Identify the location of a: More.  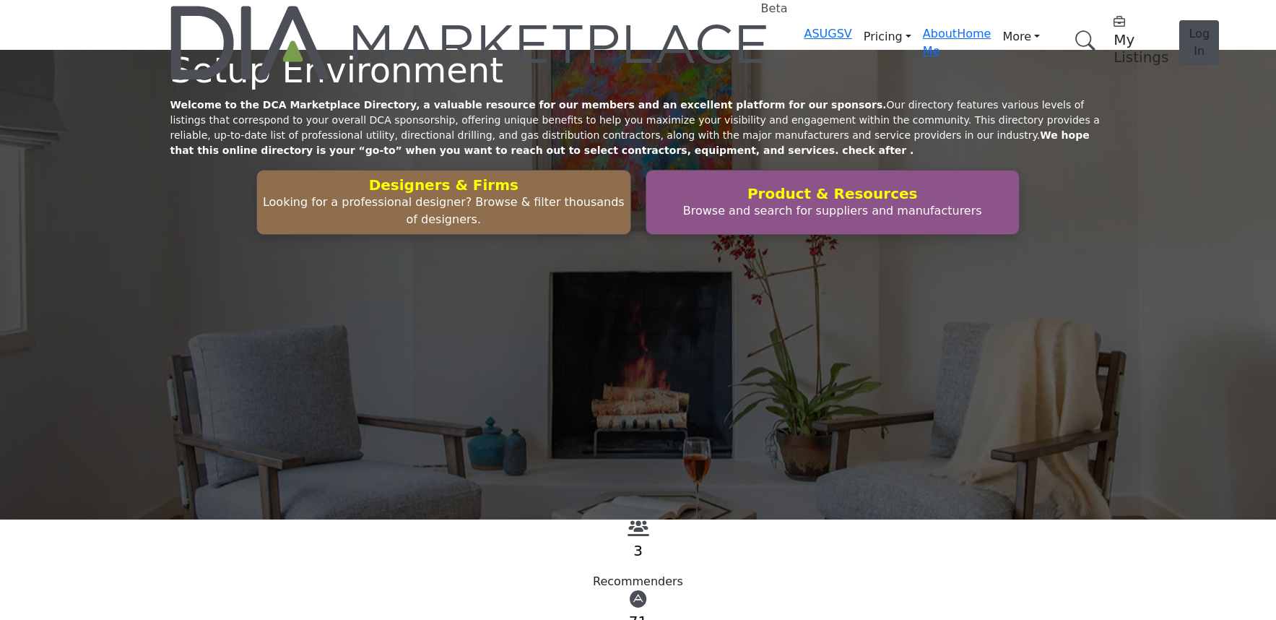
(1021, 37).